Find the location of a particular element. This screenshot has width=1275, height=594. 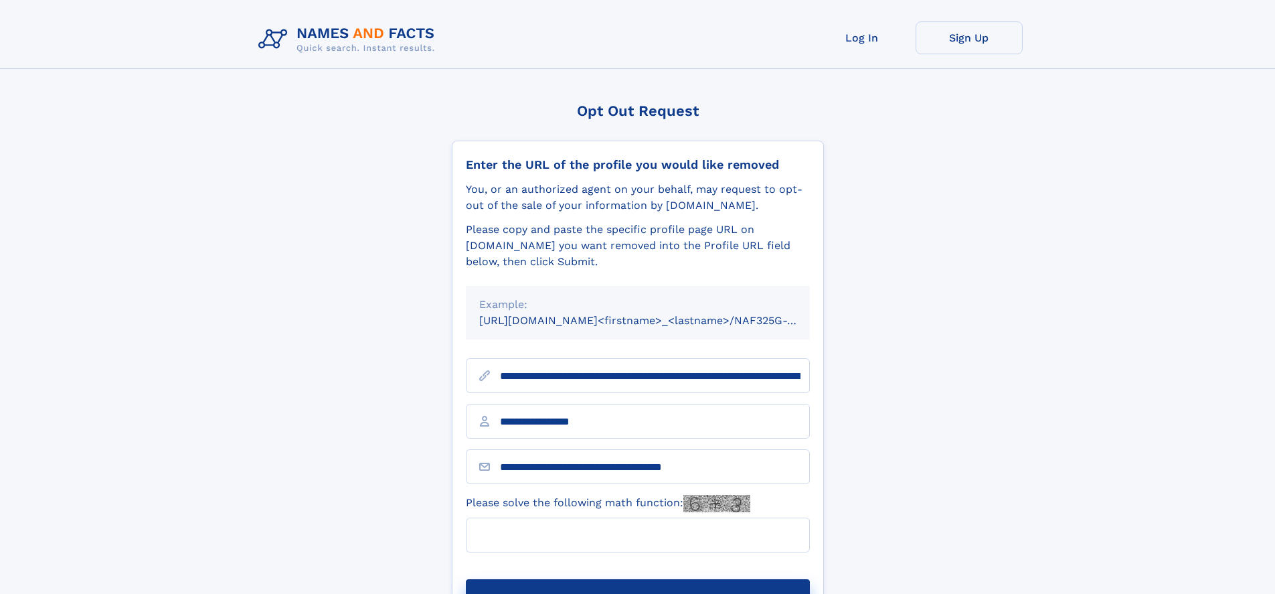

div: Opt Out Request is located at coordinates (638, 110).